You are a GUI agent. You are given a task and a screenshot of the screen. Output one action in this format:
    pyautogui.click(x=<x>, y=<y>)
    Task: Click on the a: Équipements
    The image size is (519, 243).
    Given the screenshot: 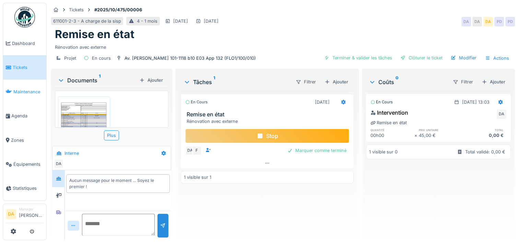 What is the action you would take?
    pyautogui.click(x=25, y=164)
    